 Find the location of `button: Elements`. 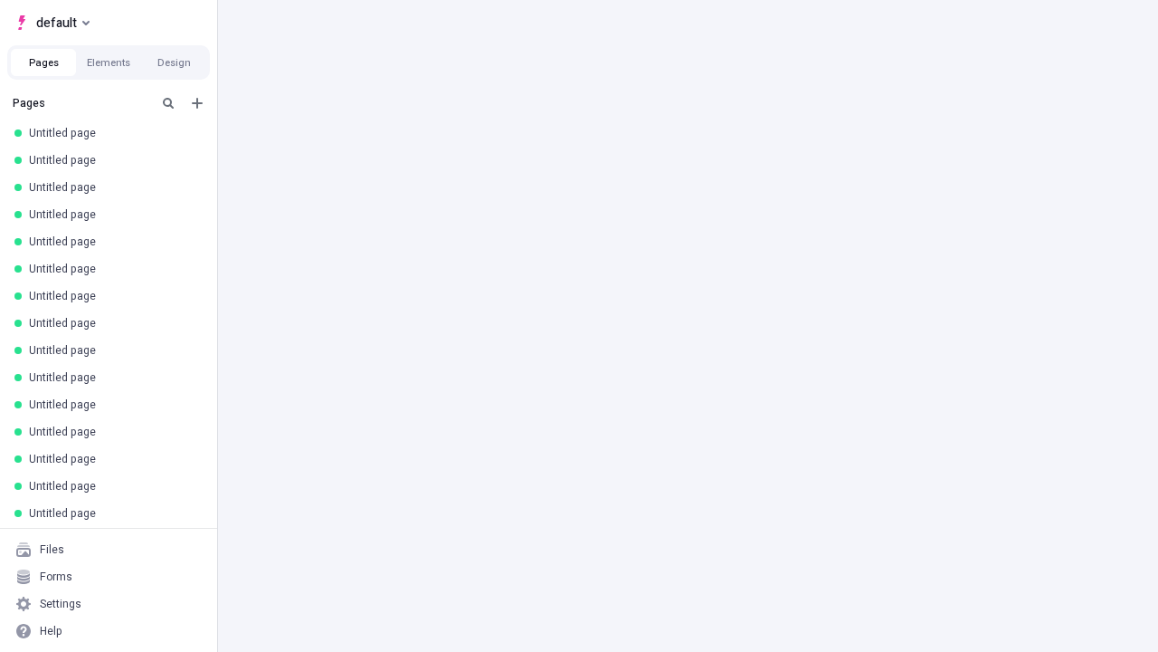

button: Elements is located at coordinates (109, 62).